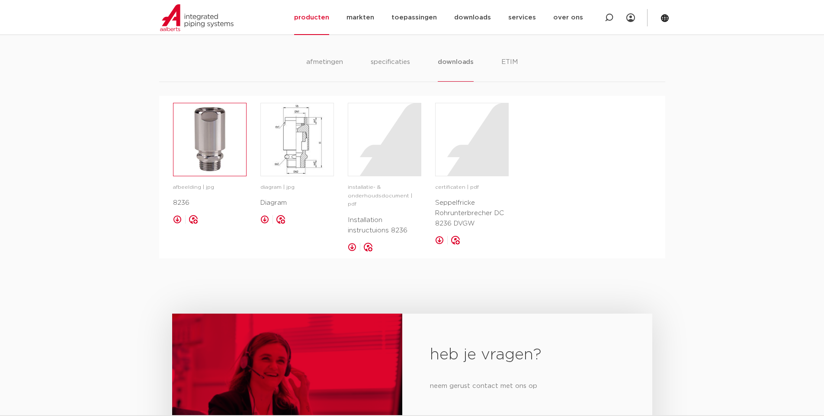 The width and height of the screenshot is (824, 416). What do you see at coordinates (297, 140) in the screenshot?
I see `img: image for Diagram` at bounding box center [297, 140].